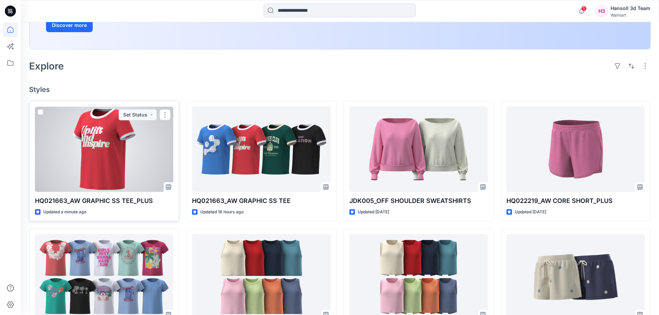 This screenshot has width=659, height=315. Describe the element at coordinates (631, 15) in the screenshot. I see `div: Walmart` at that location.